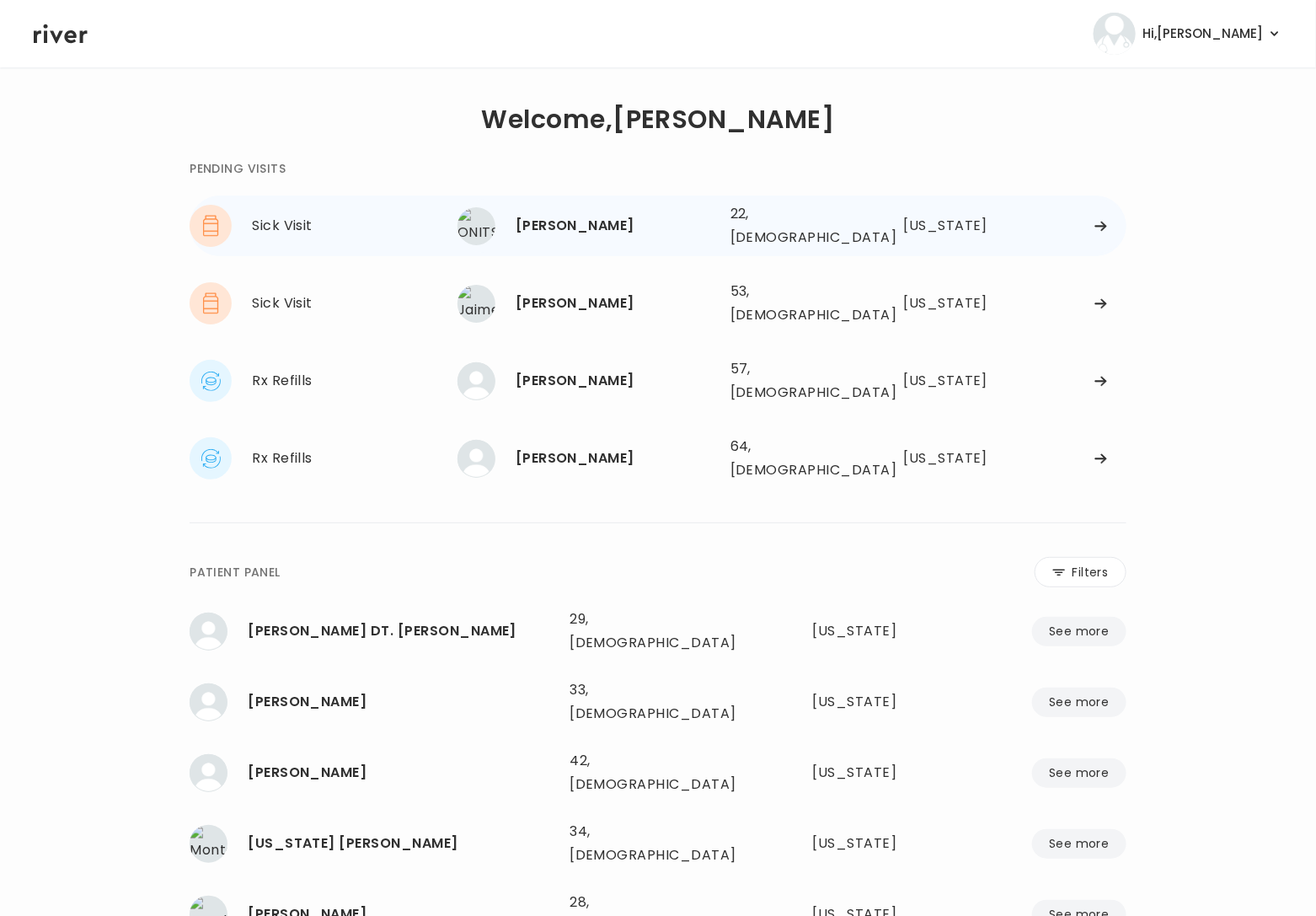  I want to click on div: CHRISTINE BALCHARAN, so click(615, 381).